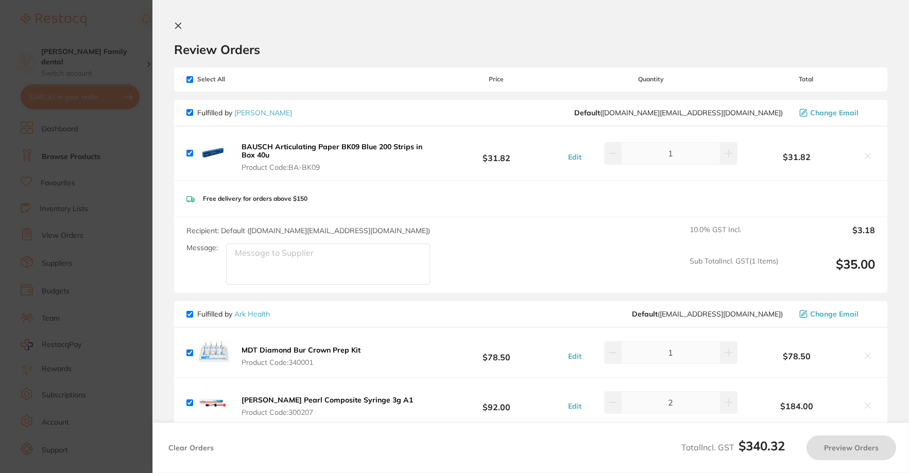 This screenshot has height=473, width=909. Describe the element at coordinates (332, 151) in the screenshot. I see `b: BAUSCH Articulating Paper BK09 Blue 200 Strips in Box 40u` at that location.